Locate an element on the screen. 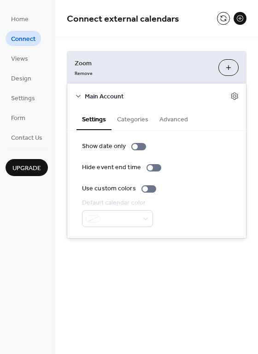 The height and width of the screenshot is (354, 258). a: Connect is located at coordinates (23, 38).